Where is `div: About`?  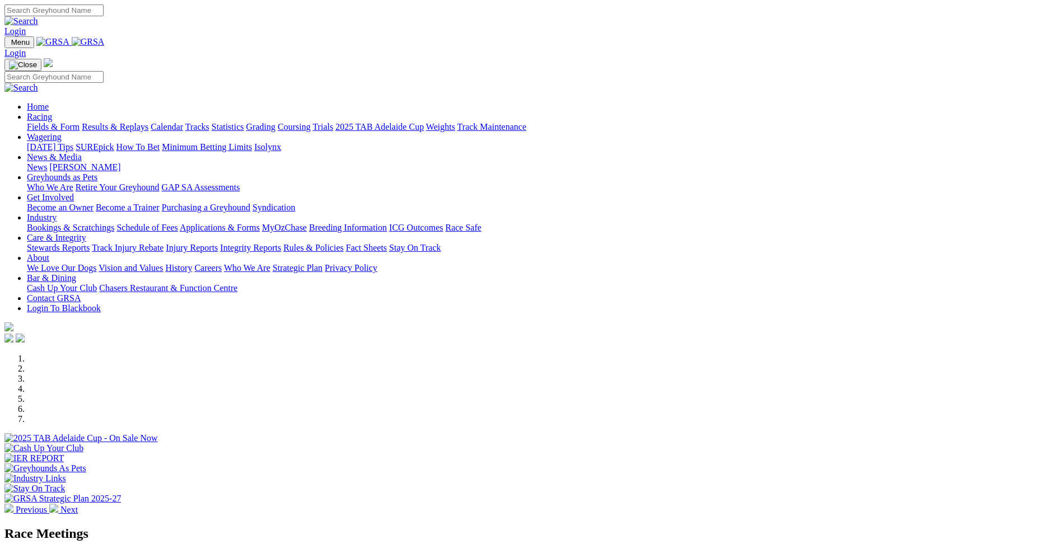 div: About is located at coordinates (542, 268).